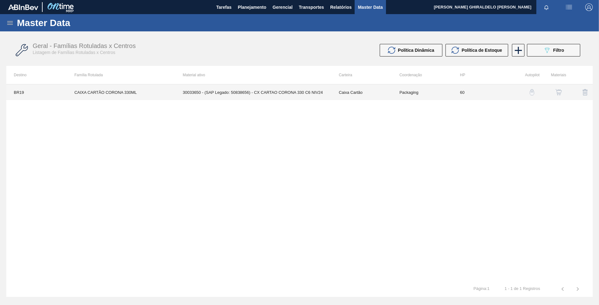 The width and height of the screenshot is (599, 305). What do you see at coordinates (72, 23) in the screenshot?
I see `h1: Master Data` at bounding box center [72, 23].